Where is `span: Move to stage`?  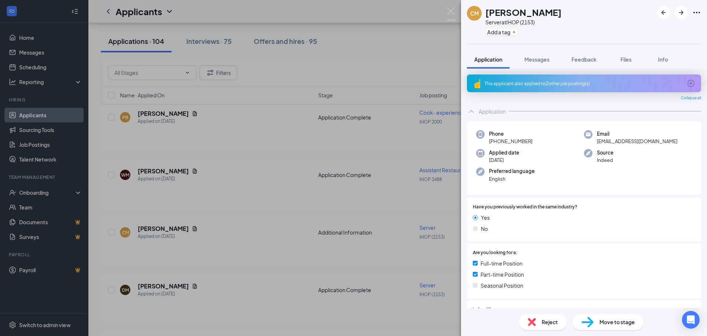
span: Move to stage is located at coordinates (617, 322).